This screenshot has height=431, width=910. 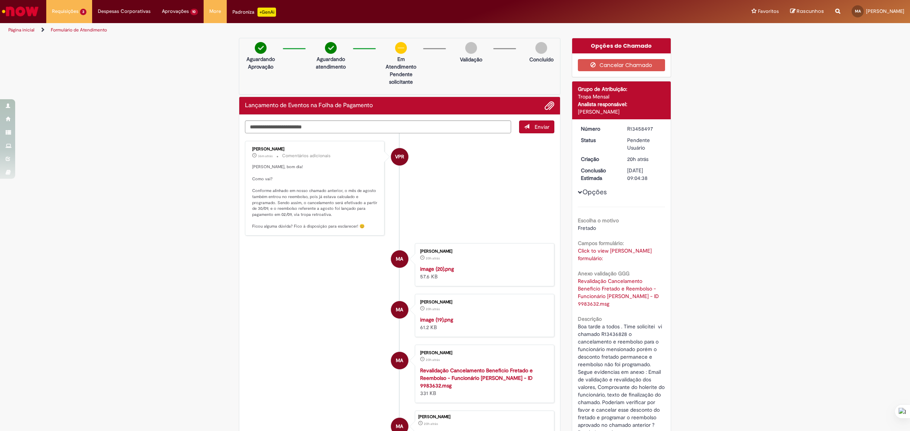 What do you see at coordinates (598, 159) in the screenshot?
I see `dt: Criação` at bounding box center [598, 159].